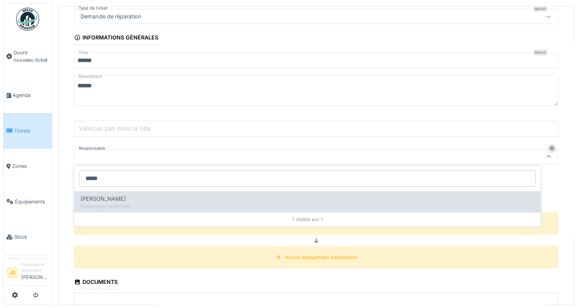  Describe the element at coordinates (30, 166) in the screenshot. I see `span: Zones` at that location.